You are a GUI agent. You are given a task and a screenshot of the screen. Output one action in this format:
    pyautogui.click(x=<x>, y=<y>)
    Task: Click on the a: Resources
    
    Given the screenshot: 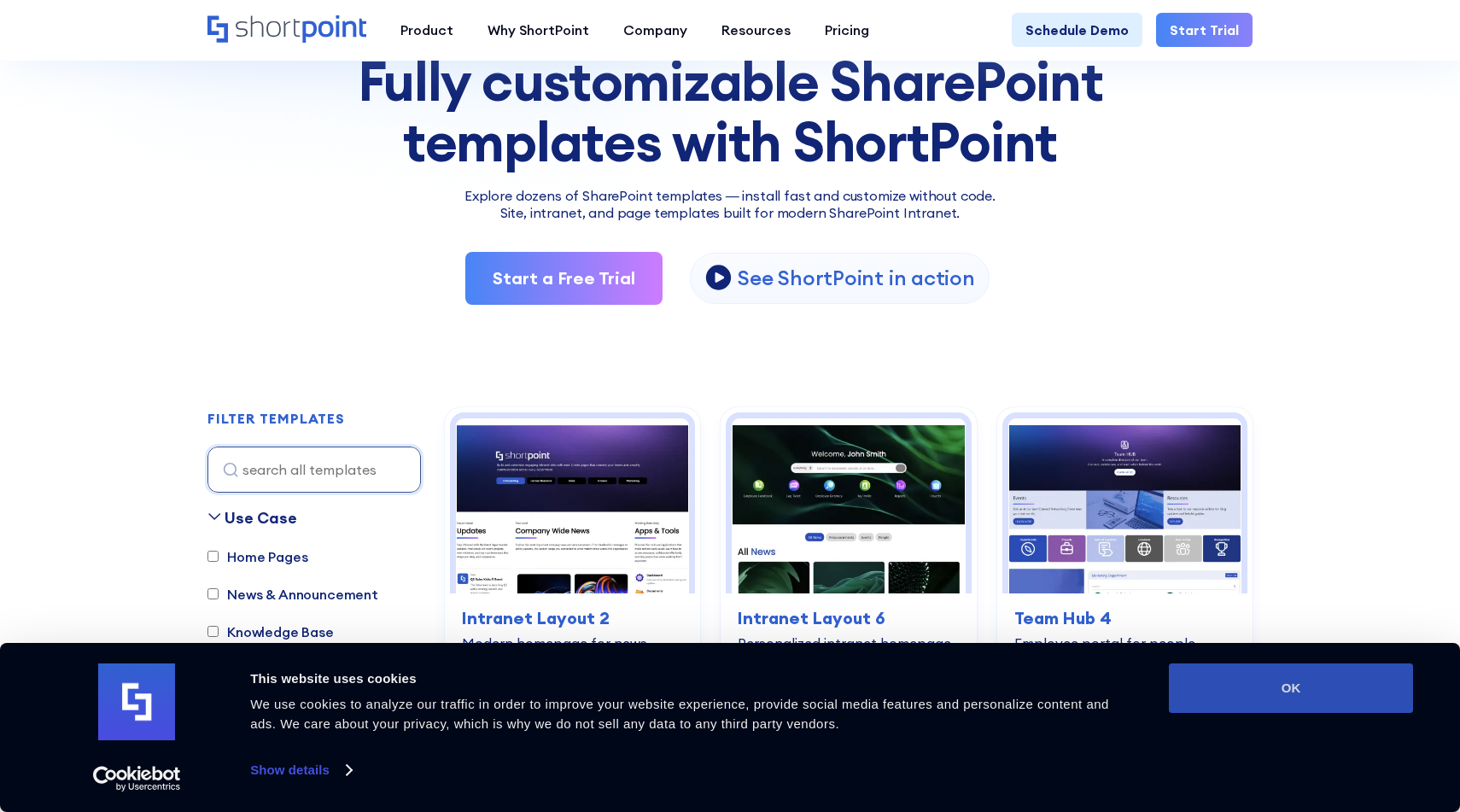 What is the action you would take?
    pyautogui.click(x=756, y=30)
    